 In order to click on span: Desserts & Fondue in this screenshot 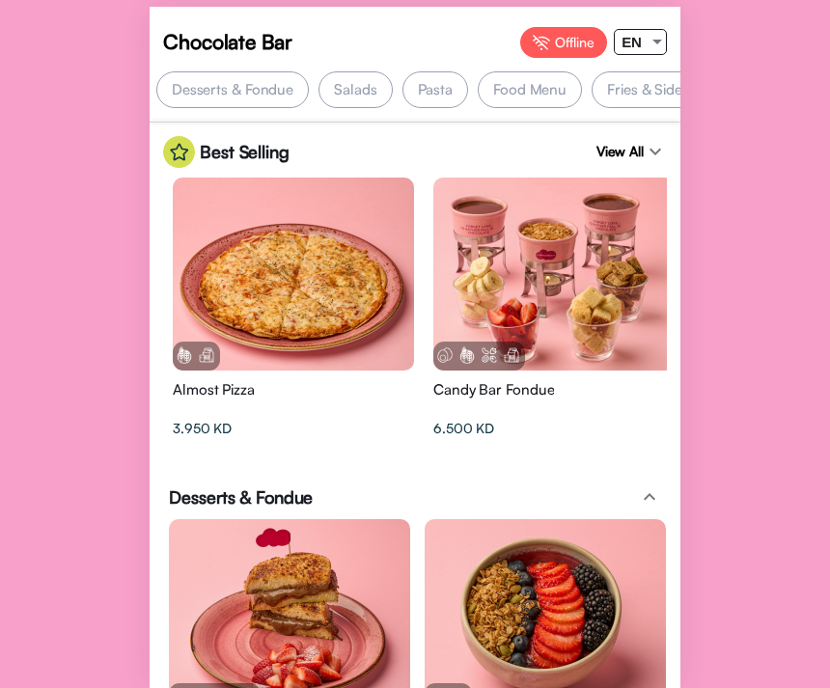, I will do `click(240, 497)`.